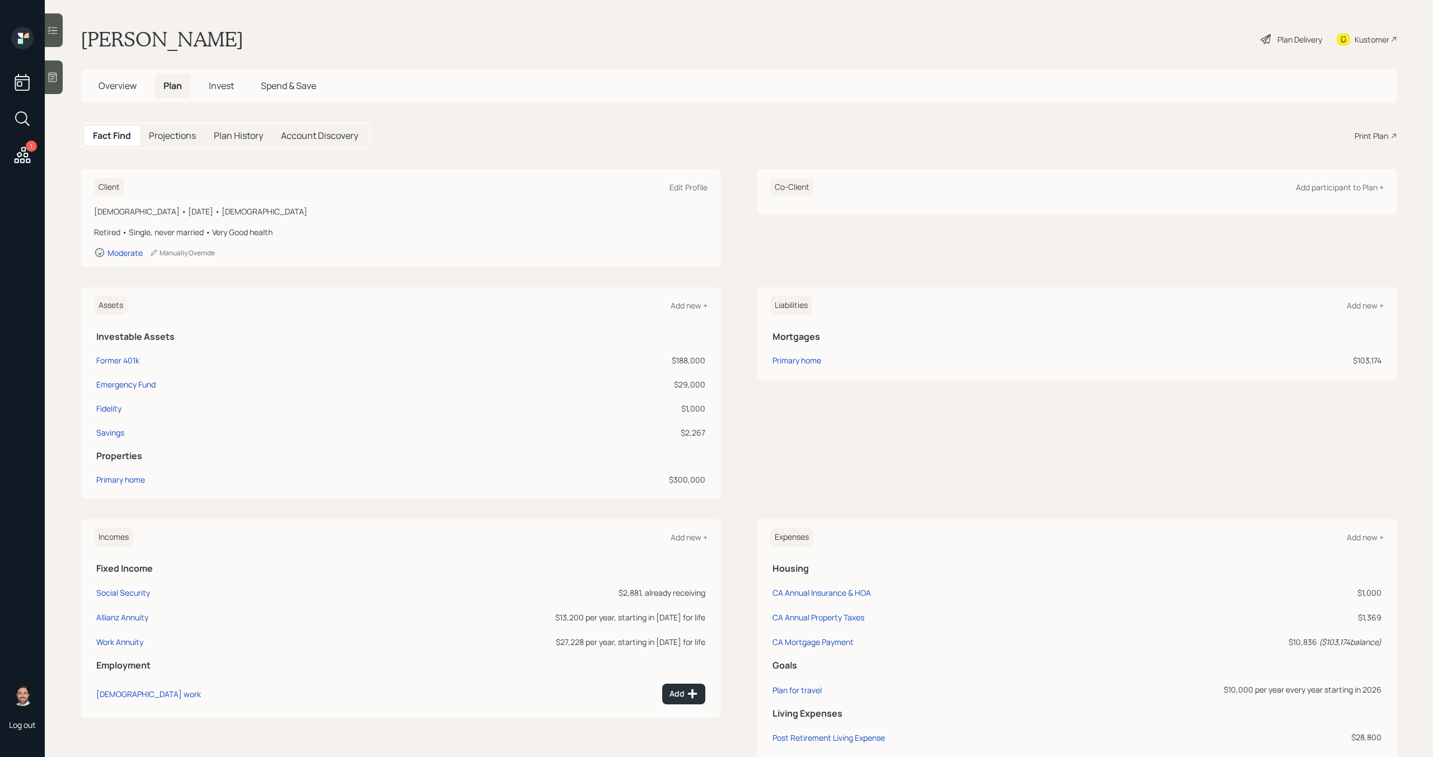  I want to click on h5: Living Expenses, so click(1077, 713).